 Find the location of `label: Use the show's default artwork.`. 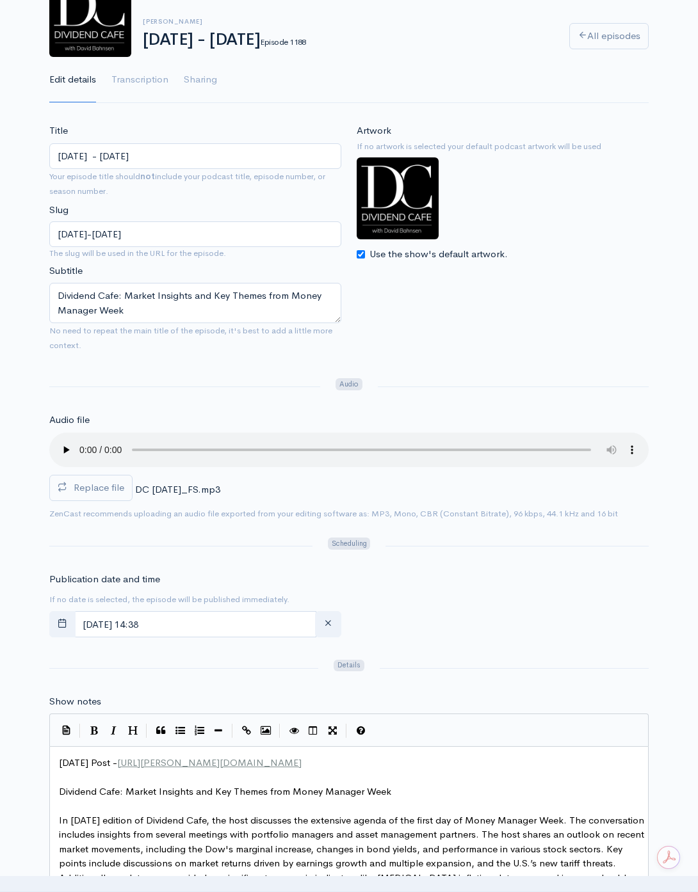

label: Use the show's default artwork. is located at coordinates (438, 254).